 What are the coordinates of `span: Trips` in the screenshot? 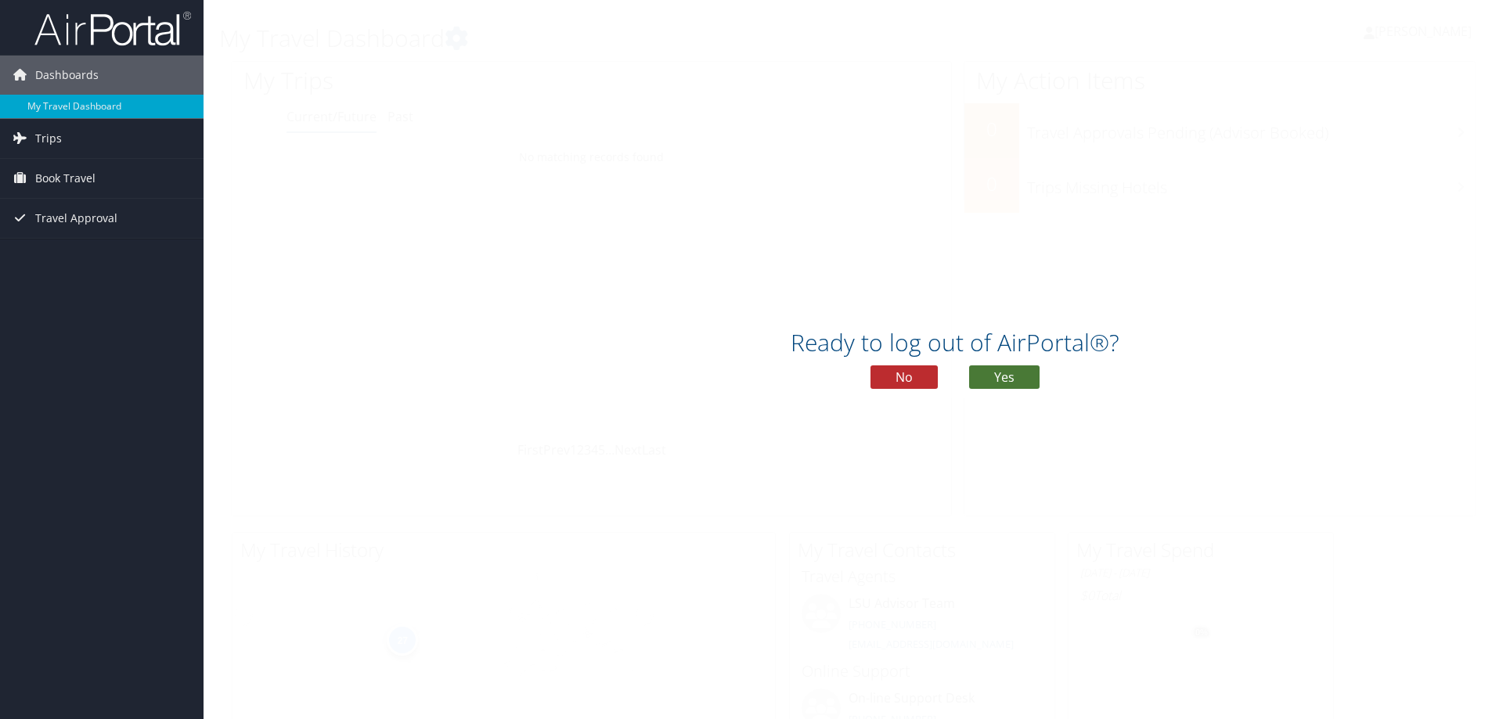 It's located at (49, 139).